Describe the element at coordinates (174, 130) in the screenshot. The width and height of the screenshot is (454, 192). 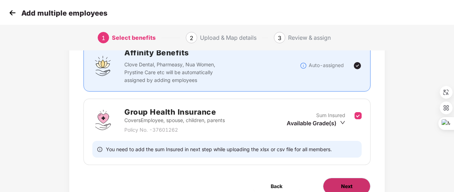
I see `p: Policy No. - 37601262` at that location.